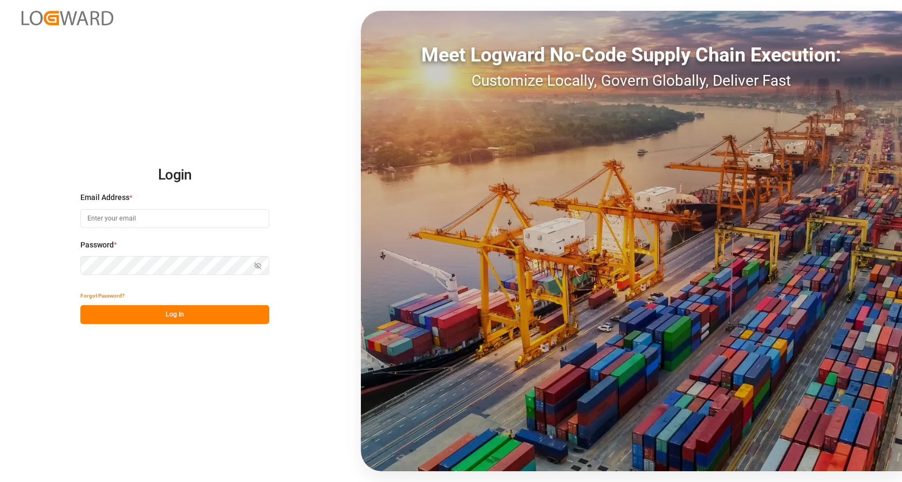  Describe the element at coordinates (105, 197) in the screenshot. I see `span: Email Address` at that location.